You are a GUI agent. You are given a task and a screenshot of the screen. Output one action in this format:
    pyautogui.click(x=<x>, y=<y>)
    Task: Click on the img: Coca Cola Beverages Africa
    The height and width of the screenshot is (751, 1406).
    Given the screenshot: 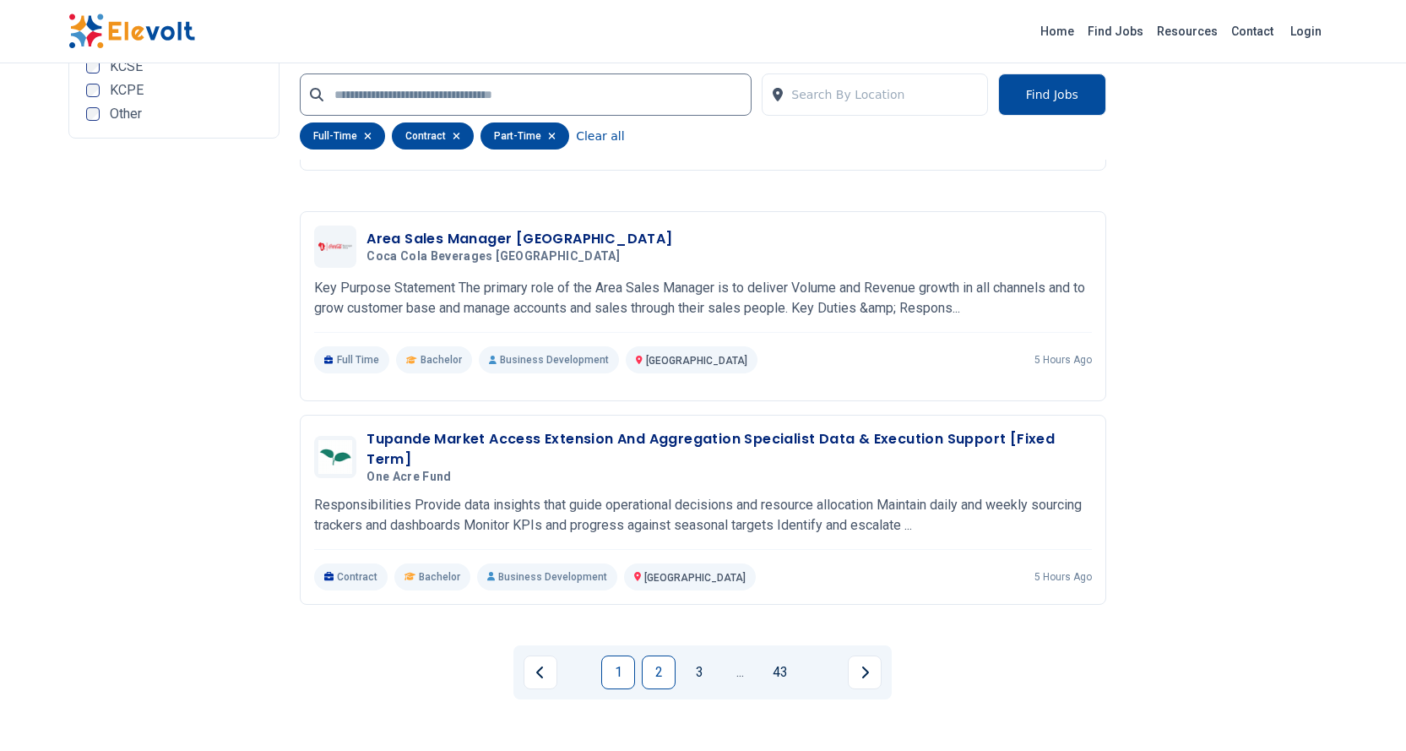 What is the action you would take?
    pyautogui.click(x=335, y=246)
    